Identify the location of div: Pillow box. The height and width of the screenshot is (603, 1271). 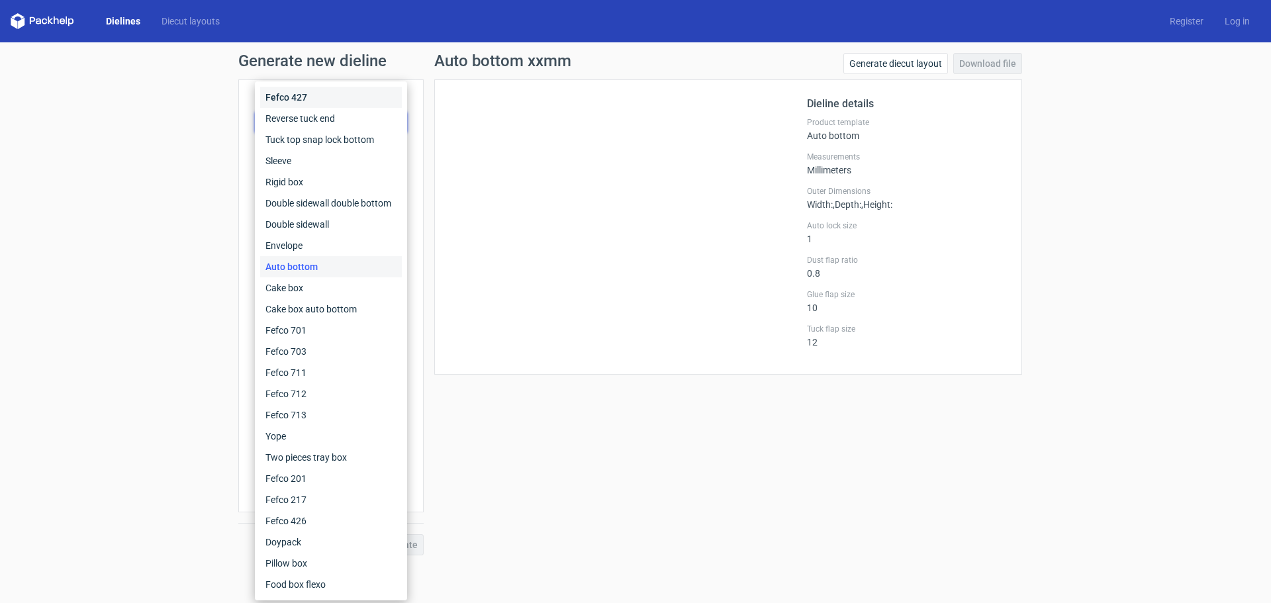
(331, 563).